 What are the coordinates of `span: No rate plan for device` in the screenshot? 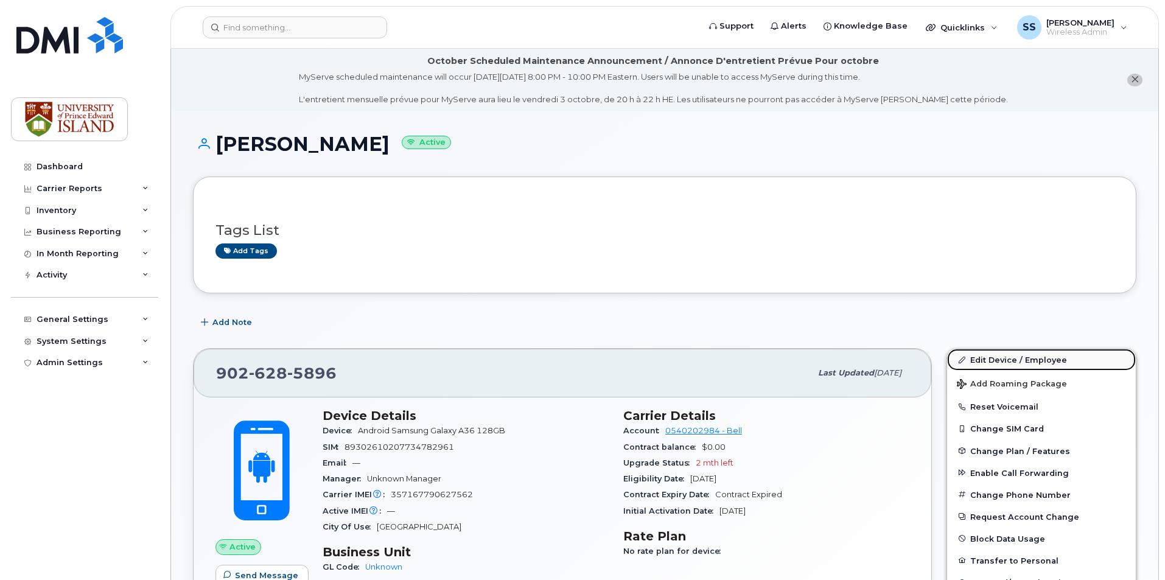 It's located at (675, 551).